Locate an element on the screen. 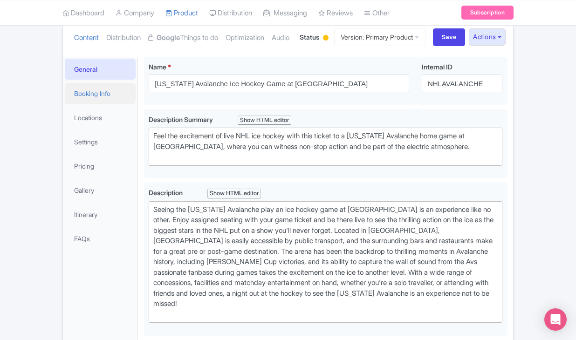  a: Content is located at coordinates (86, 38).